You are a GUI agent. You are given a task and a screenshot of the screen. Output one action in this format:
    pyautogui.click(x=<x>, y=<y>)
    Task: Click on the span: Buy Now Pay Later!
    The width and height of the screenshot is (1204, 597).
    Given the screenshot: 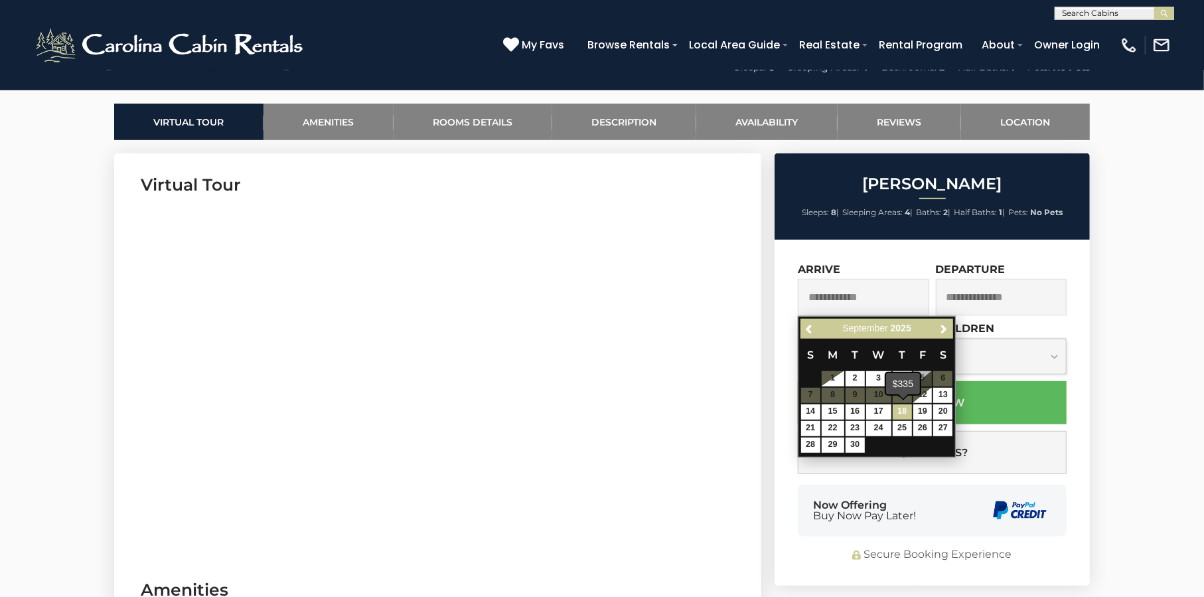 What is the action you would take?
    pyautogui.click(x=864, y=516)
    